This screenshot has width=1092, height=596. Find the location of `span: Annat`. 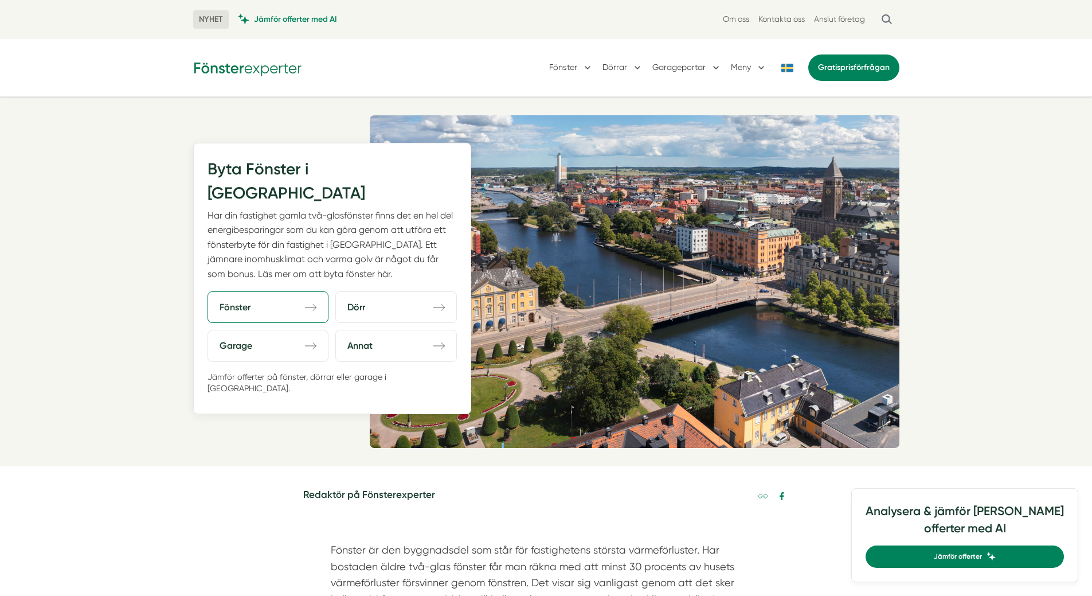

span: Annat is located at coordinates (360, 345).